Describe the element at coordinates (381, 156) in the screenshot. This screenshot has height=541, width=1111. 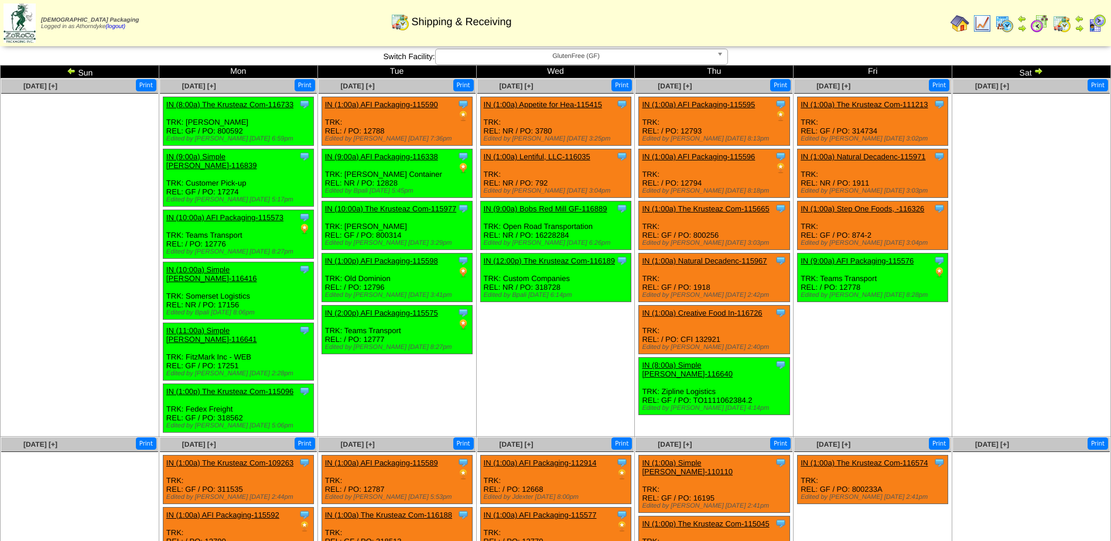
I see `a: IN (9:00a) AFI Packaging-116338` at that location.